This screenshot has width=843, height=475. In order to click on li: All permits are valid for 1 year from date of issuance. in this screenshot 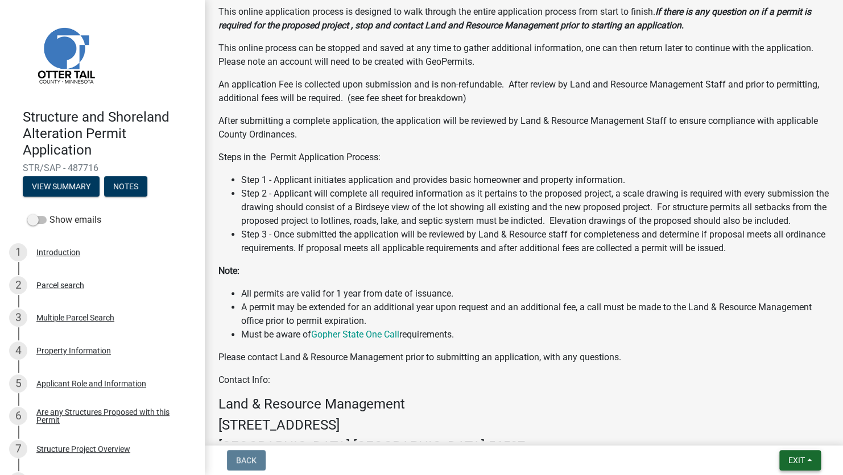, I will do `click(535, 294)`.